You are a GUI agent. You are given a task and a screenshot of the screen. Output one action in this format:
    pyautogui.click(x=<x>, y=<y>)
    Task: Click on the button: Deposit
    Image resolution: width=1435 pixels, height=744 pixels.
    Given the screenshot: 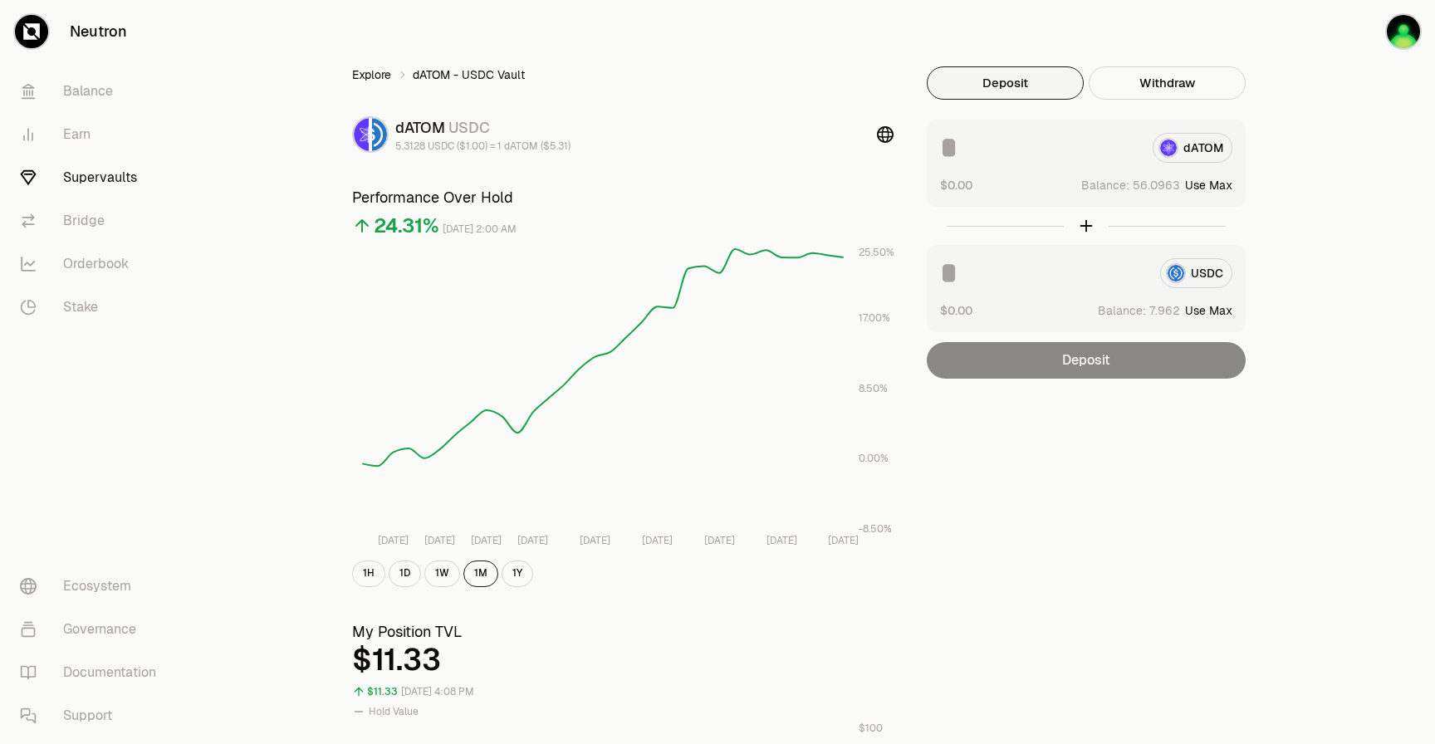 What is the action you would take?
    pyautogui.click(x=1005, y=83)
    